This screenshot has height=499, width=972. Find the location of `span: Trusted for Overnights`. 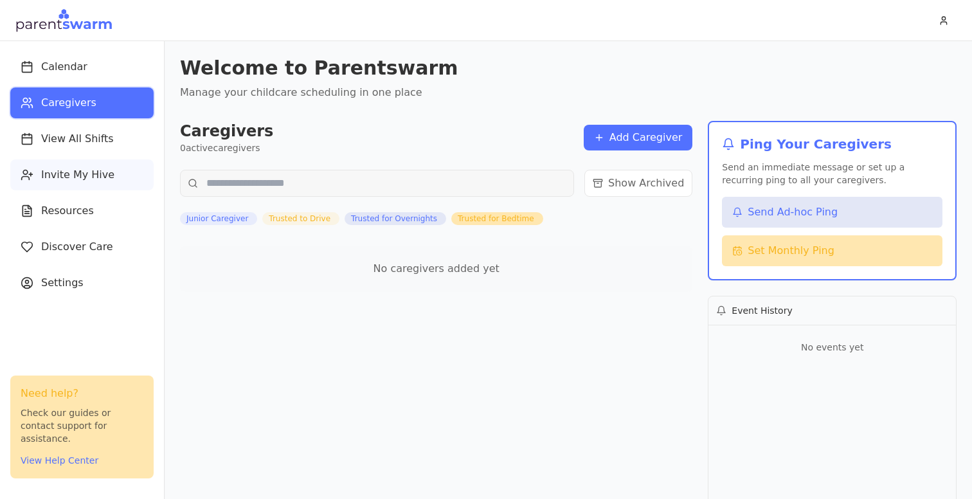

span: Trusted for Overnights is located at coordinates (394, 218).